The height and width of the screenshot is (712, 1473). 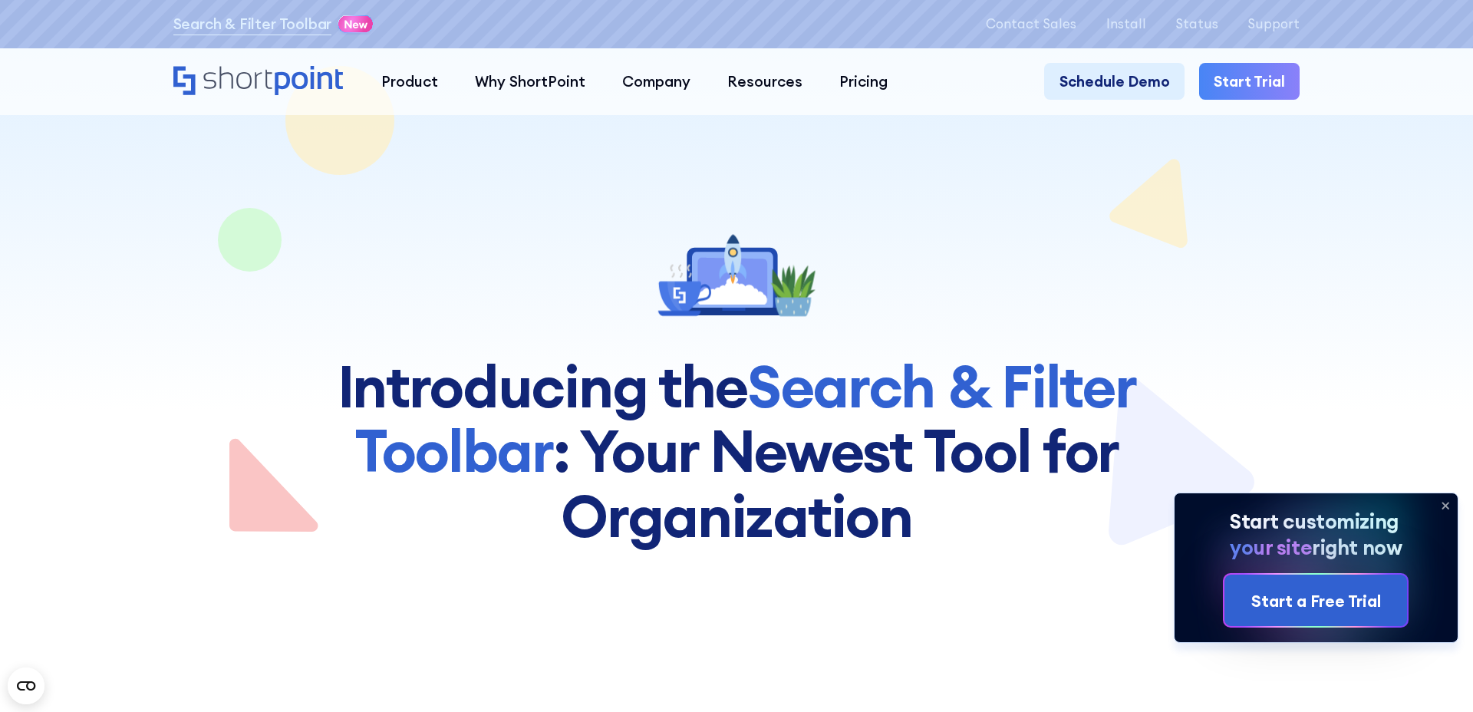 What do you see at coordinates (1274, 24) in the screenshot?
I see `a: Support` at bounding box center [1274, 24].